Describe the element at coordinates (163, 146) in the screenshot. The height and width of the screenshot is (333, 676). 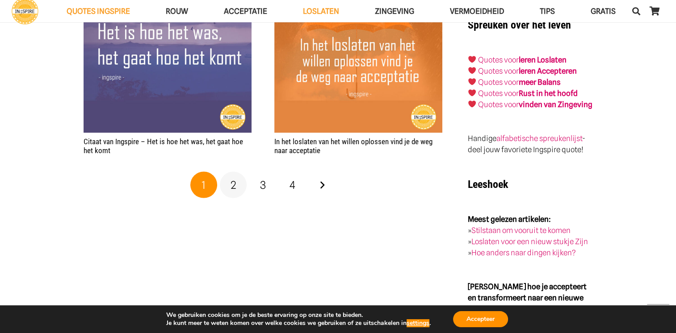
I see `a: Citaat van Ingspire – Het is hoe het was, het gaat hoe het komt` at that location.